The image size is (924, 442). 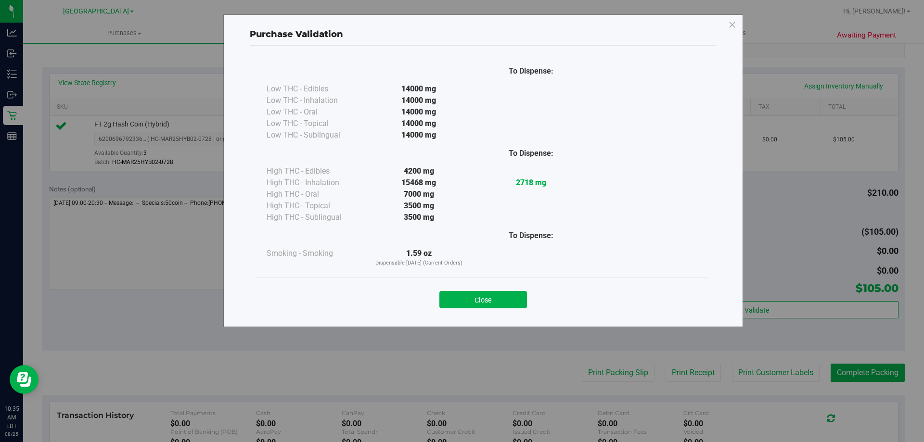 What do you see at coordinates (483, 300) in the screenshot?
I see `button: Close` at bounding box center [483, 300].